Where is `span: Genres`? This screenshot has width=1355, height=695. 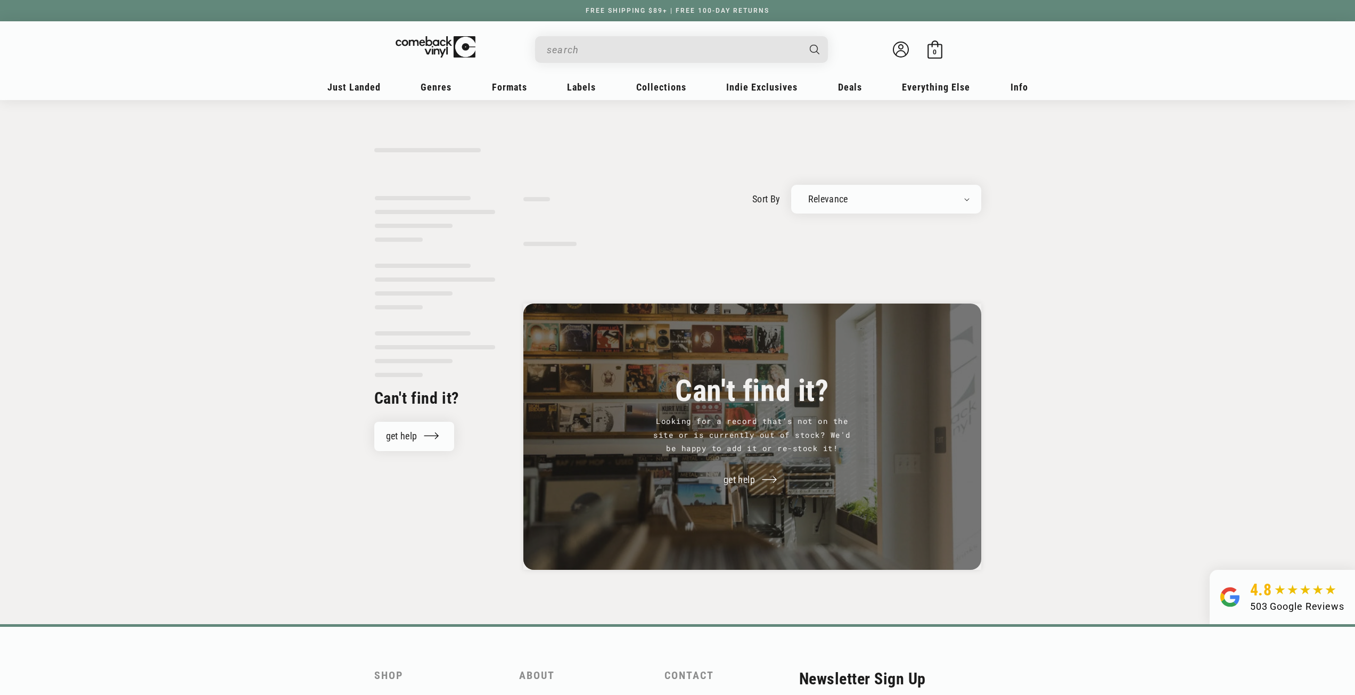
span: Genres is located at coordinates (436, 87).